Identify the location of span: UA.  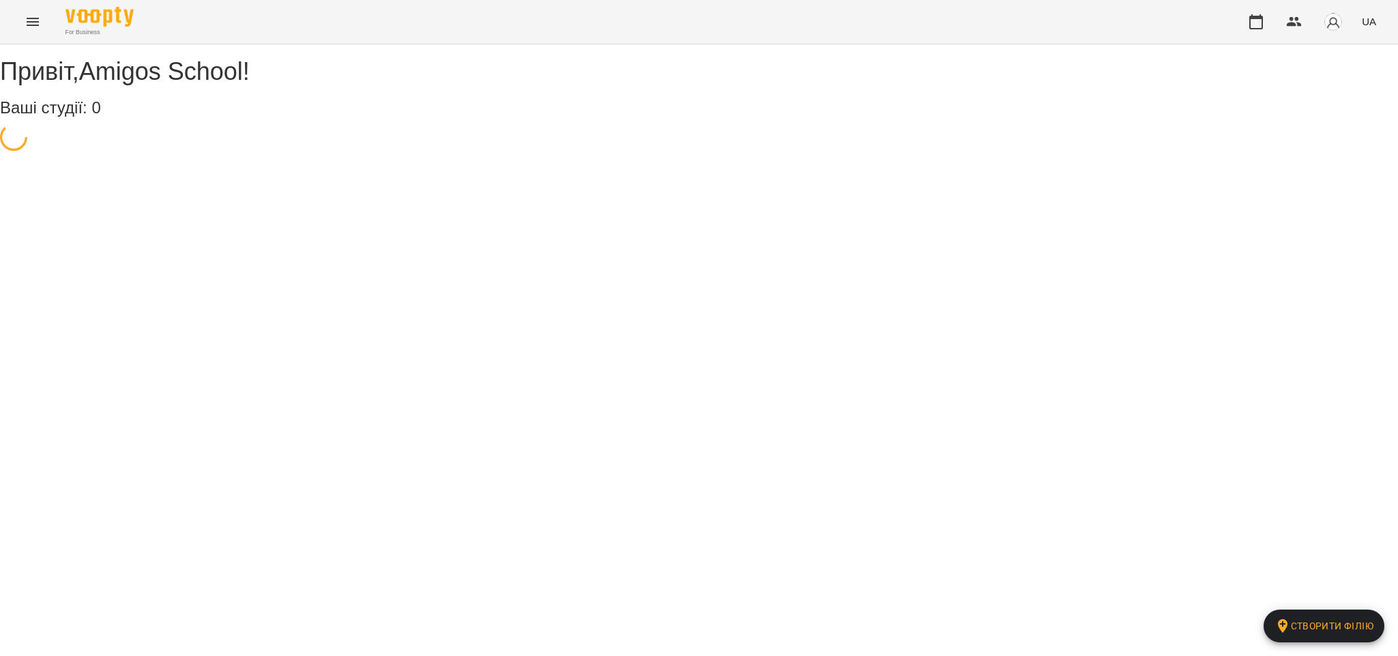
(1369, 21).